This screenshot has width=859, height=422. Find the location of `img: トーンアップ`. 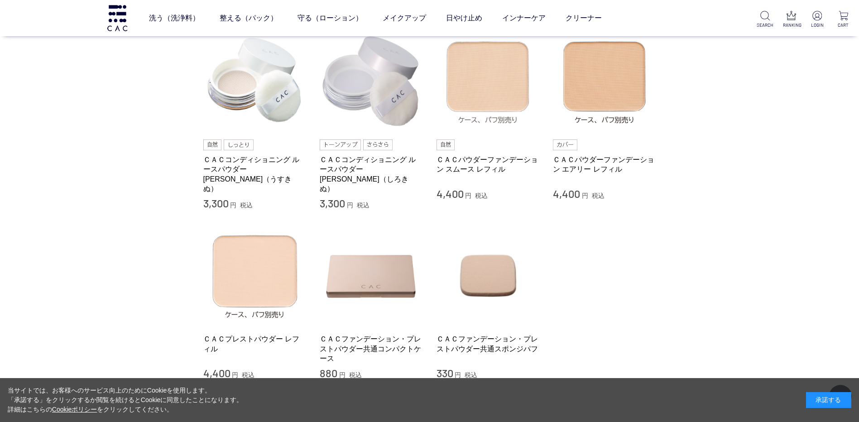

img: トーンアップ is located at coordinates (340, 145).